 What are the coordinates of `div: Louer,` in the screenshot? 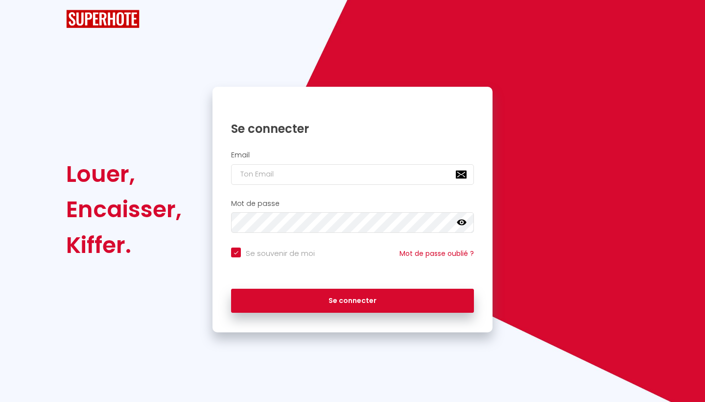 It's located at (124, 174).